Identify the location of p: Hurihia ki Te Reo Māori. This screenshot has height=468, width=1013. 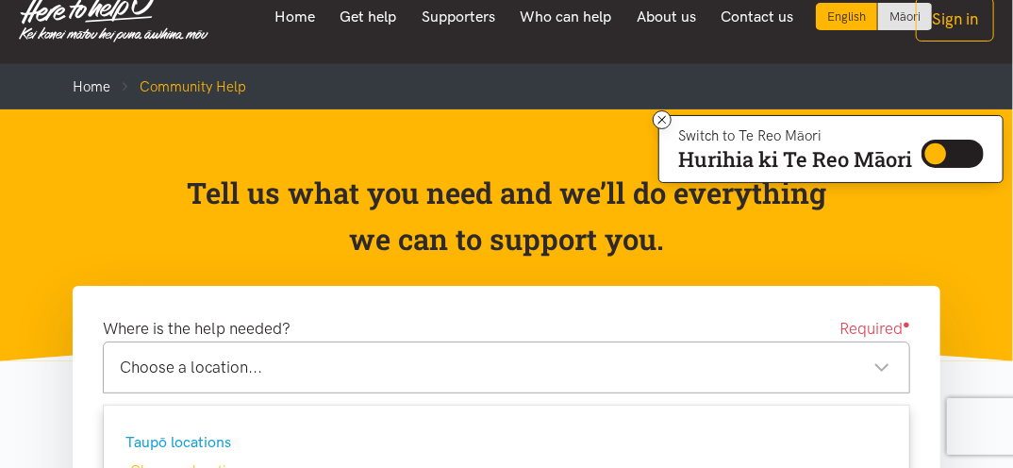
(795, 159).